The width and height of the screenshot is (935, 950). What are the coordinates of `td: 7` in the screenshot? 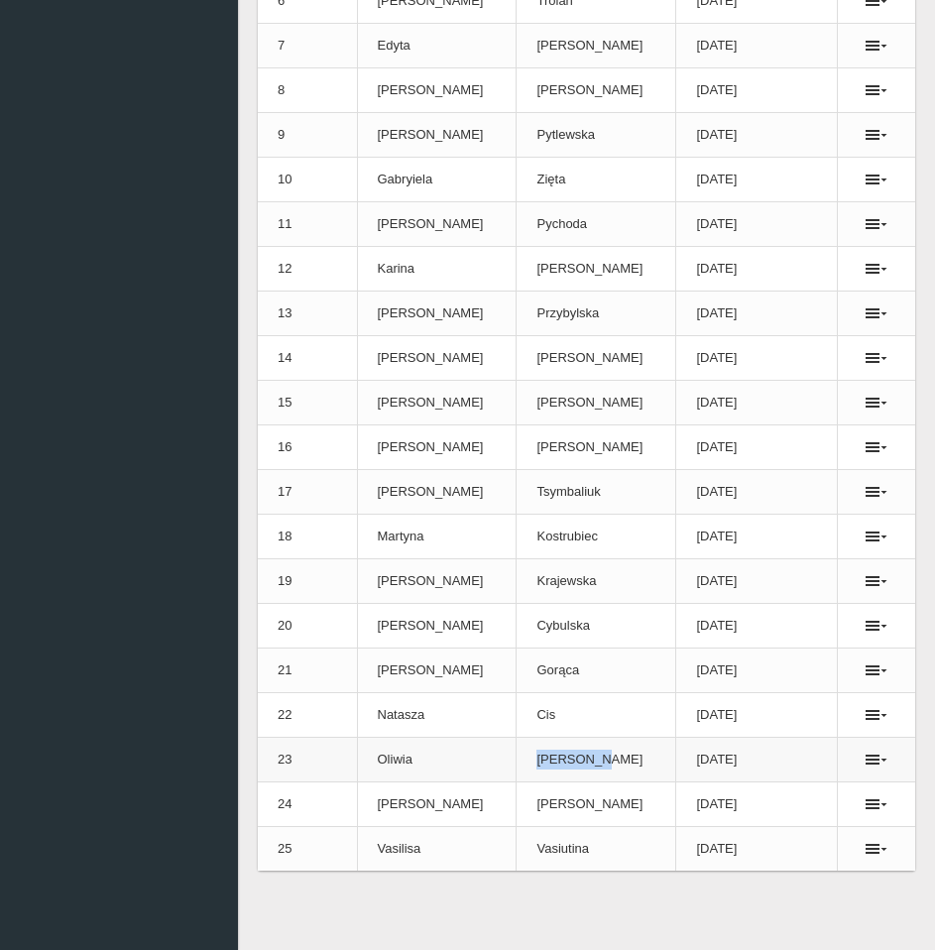 It's located at (307, 46).